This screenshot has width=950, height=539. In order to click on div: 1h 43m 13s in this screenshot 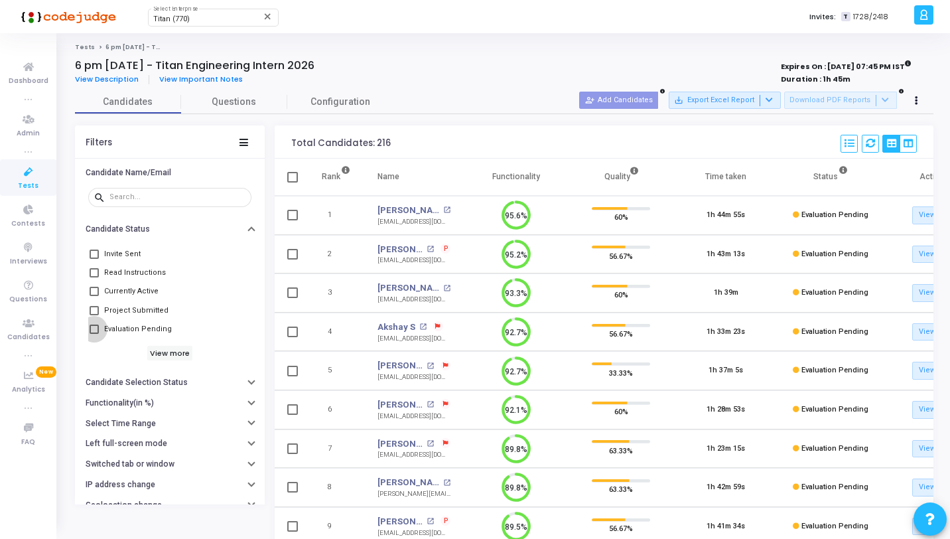, I will do `click(726, 254)`.